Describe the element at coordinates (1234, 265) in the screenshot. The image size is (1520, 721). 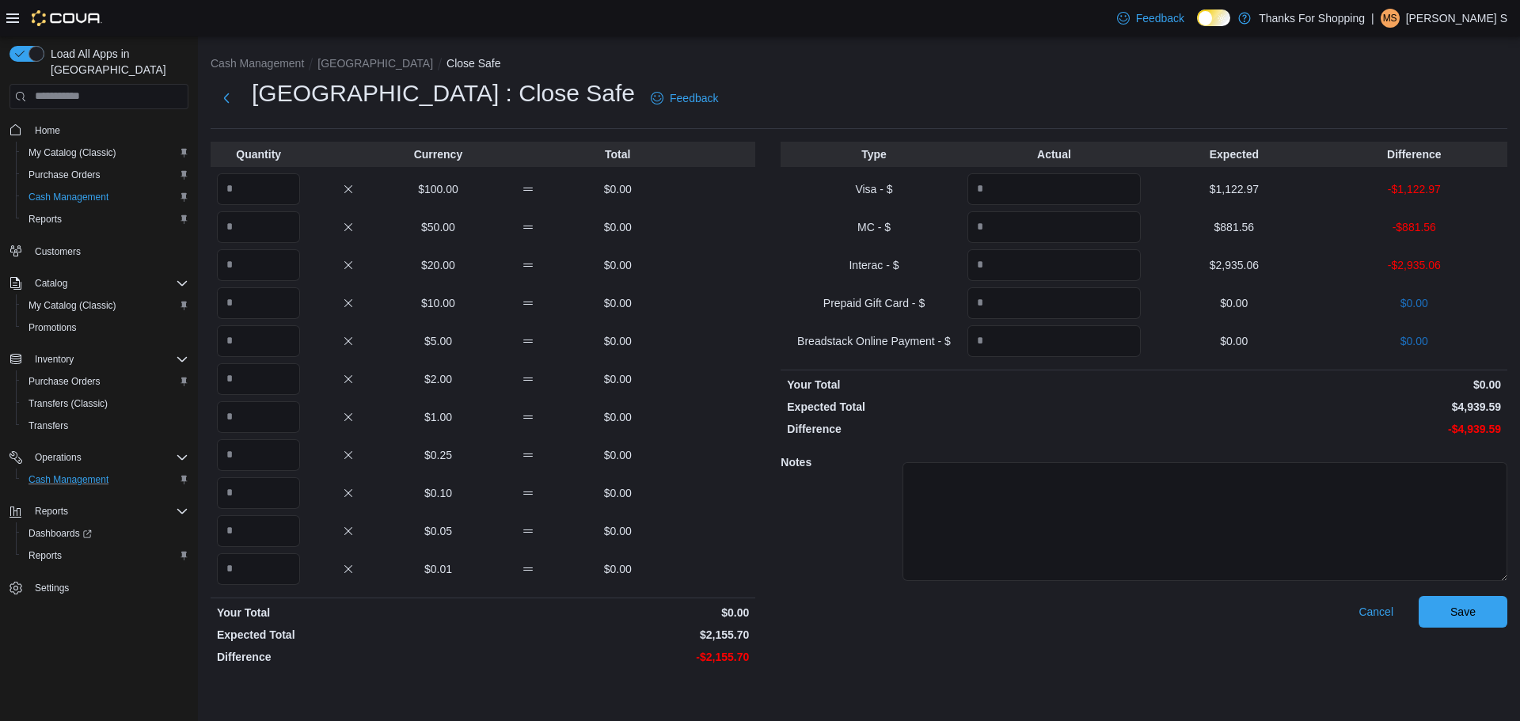
I see `p: $2,935.06` at that location.